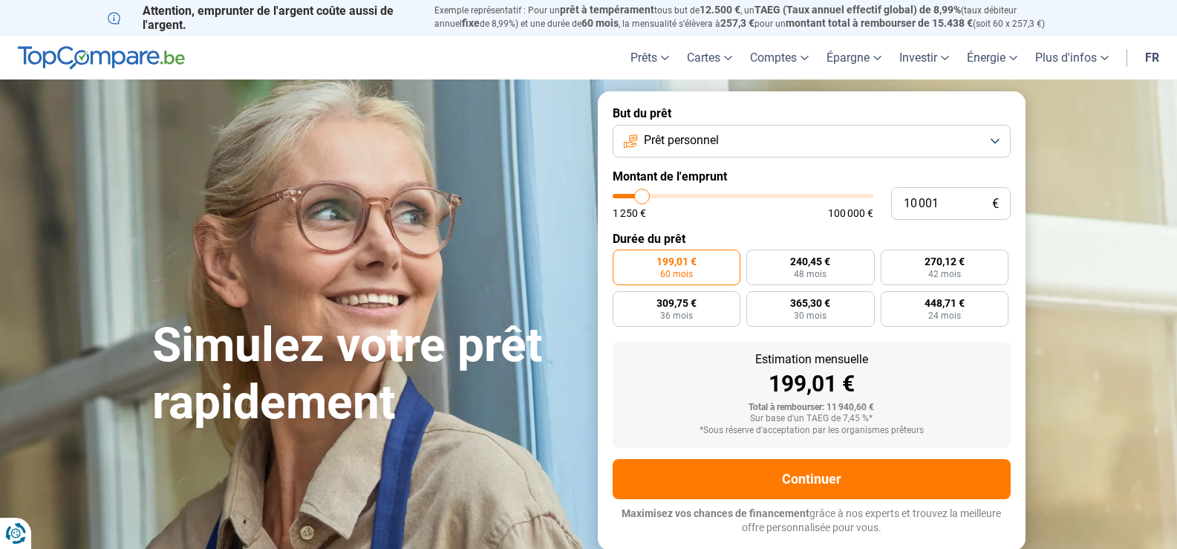  What do you see at coordinates (738, 23) in the screenshot?
I see `span: 257,3 €` at bounding box center [738, 23].